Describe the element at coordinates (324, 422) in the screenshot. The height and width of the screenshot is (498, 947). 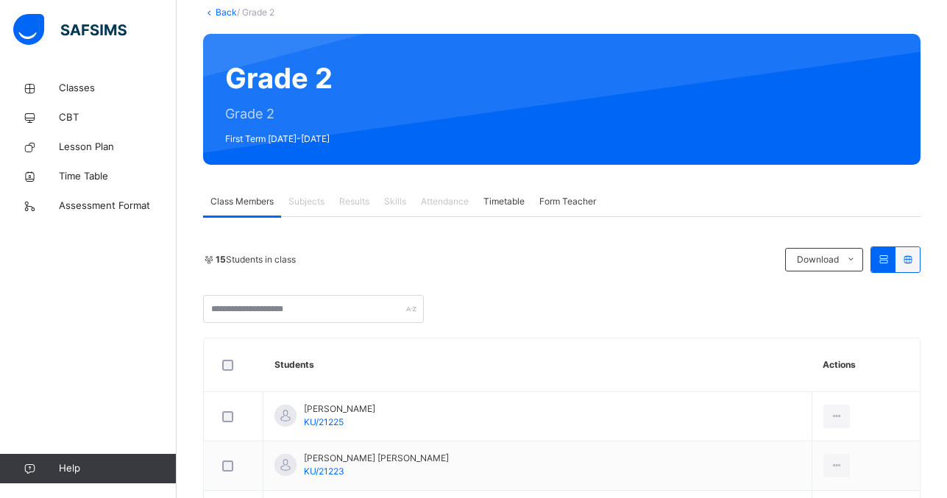
I see `span: KU/21225` at that location.